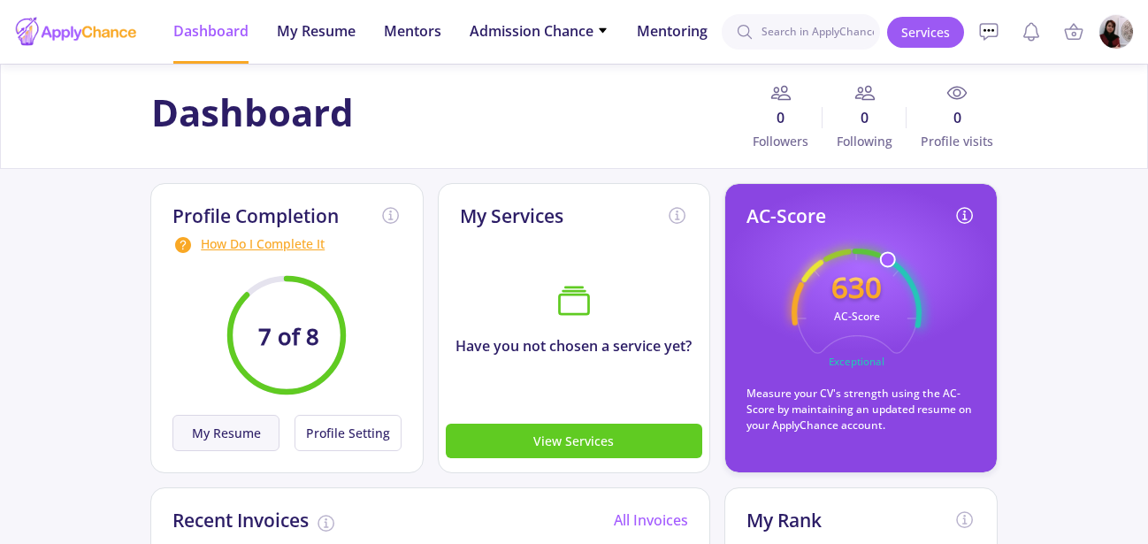 The height and width of the screenshot is (544, 1148). What do you see at coordinates (211, 31) in the screenshot?
I see `span: Dashboard` at bounding box center [211, 31].